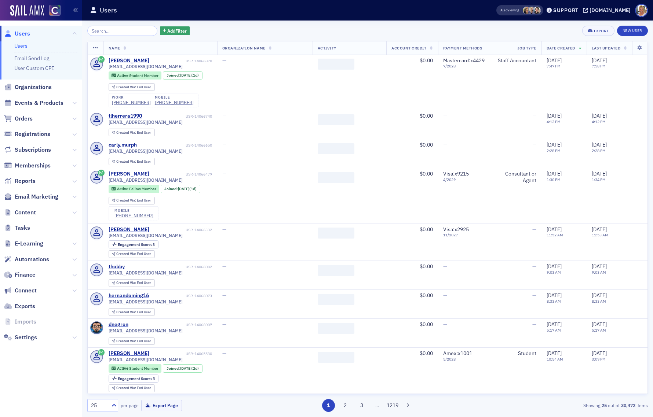 This screenshot has height=417, width=653. What do you see at coordinates (362, 406) in the screenshot?
I see `button: 3` at bounding box center [362, 406].